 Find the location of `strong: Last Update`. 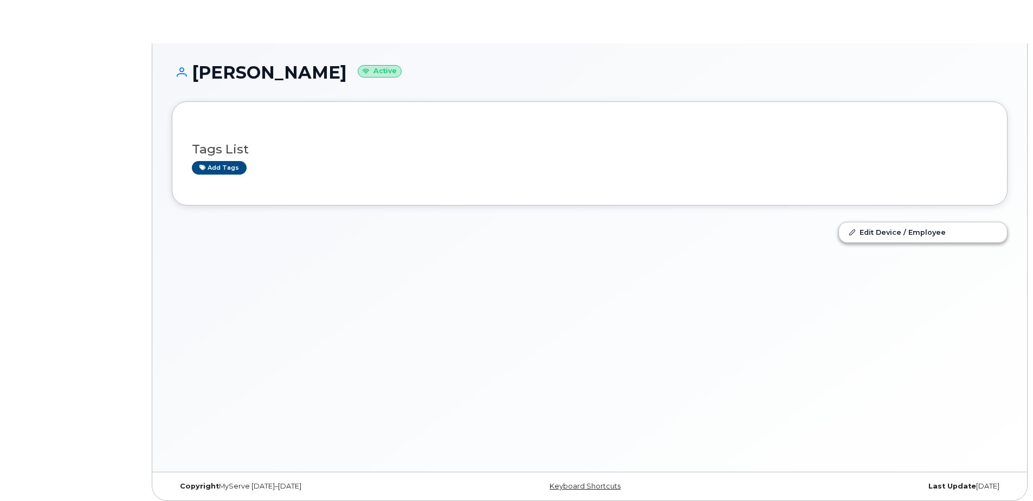

strong: Last Update is located at coordinates (953, 486).